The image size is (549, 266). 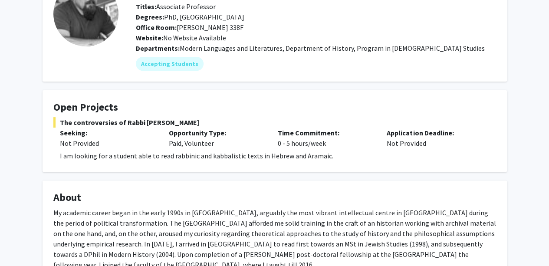 What do you see at coordinates (150, 17) in the screenshot?
I see `b: Degrees:` at bounding box center [150, 17].